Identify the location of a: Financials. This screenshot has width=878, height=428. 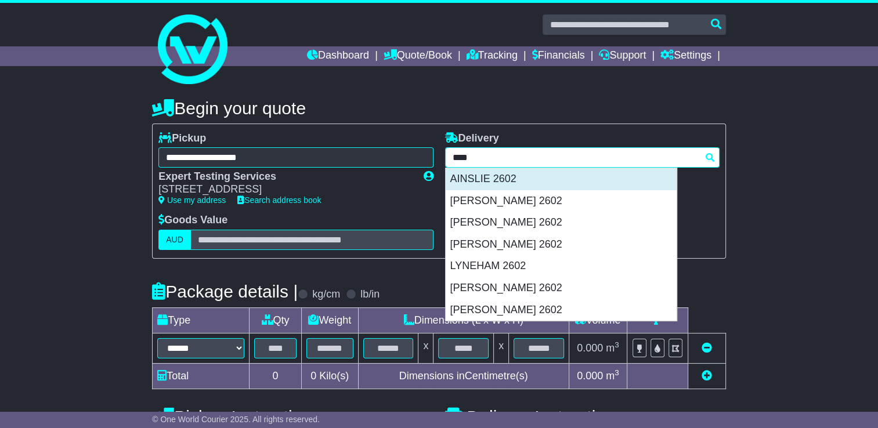
(558, 56).